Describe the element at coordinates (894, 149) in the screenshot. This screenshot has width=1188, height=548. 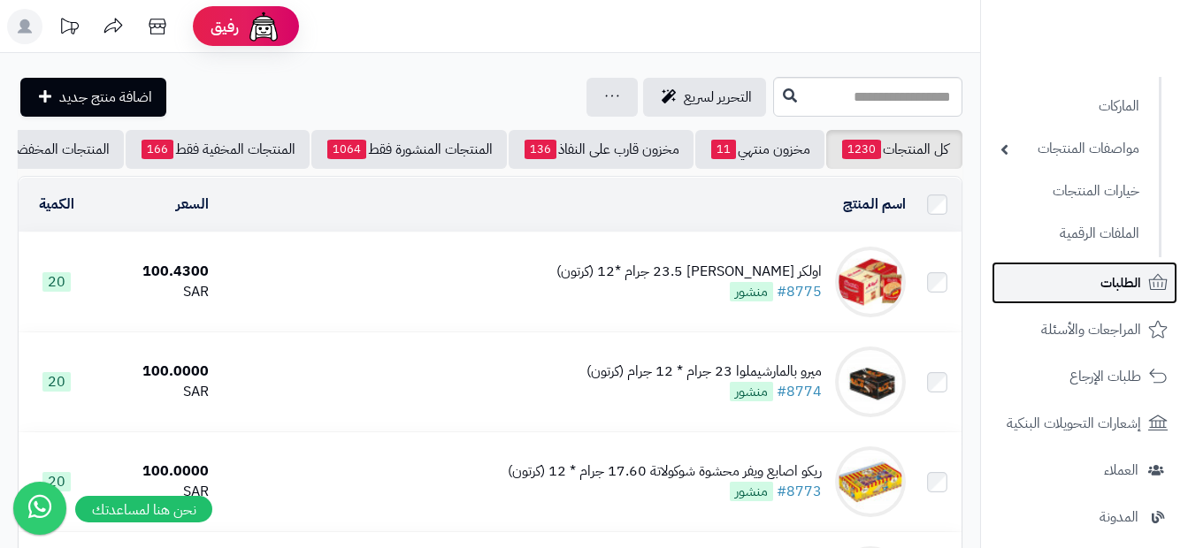
I see `a: كل المنتجات1230` at that location.